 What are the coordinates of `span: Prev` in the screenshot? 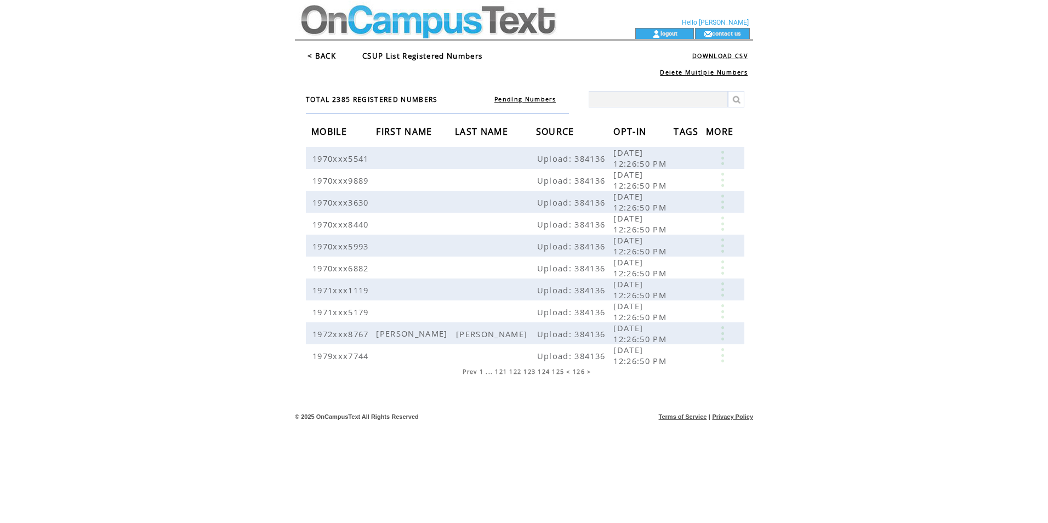 It's located at (470, 372).